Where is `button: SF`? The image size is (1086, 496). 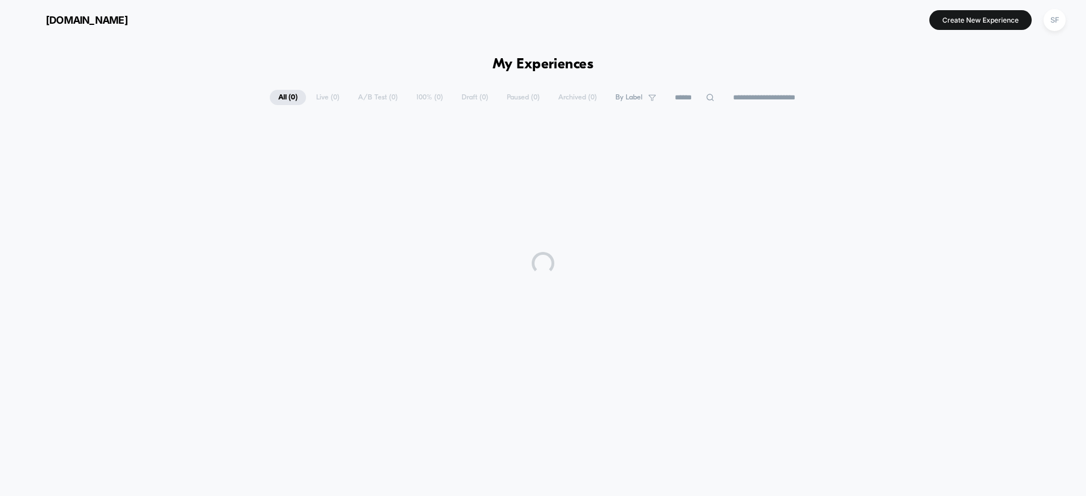
button: SF is located at coordinates (1054, 20).